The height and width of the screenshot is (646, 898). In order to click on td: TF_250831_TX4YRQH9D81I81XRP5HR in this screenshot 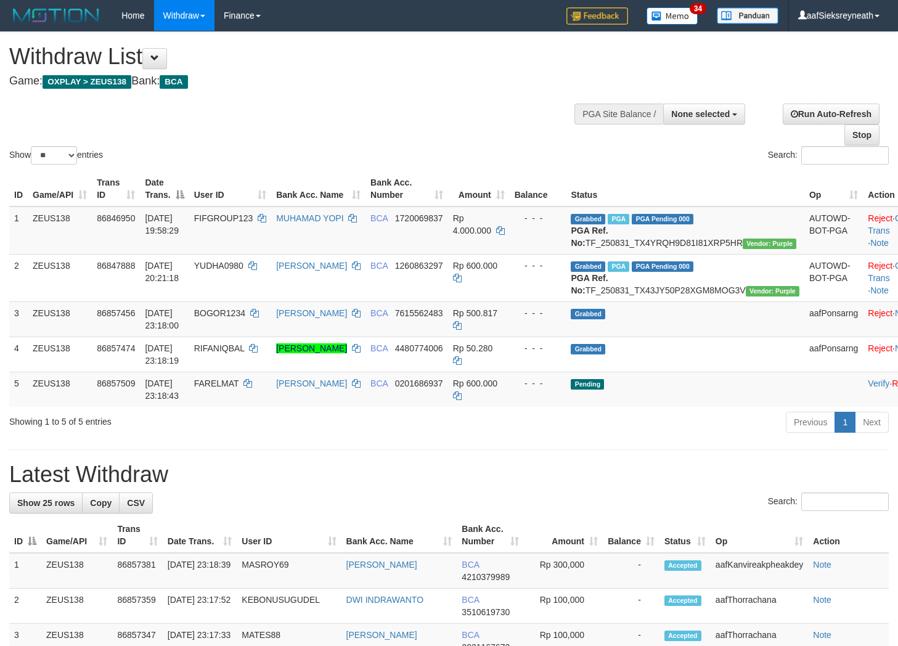, I will do `click(685, 231)`.